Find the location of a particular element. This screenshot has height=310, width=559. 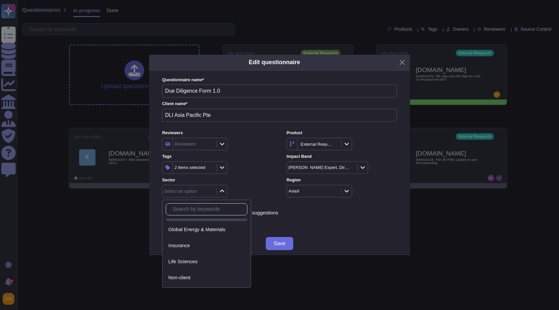

span: Insurance is located at coordinates (179, 245).